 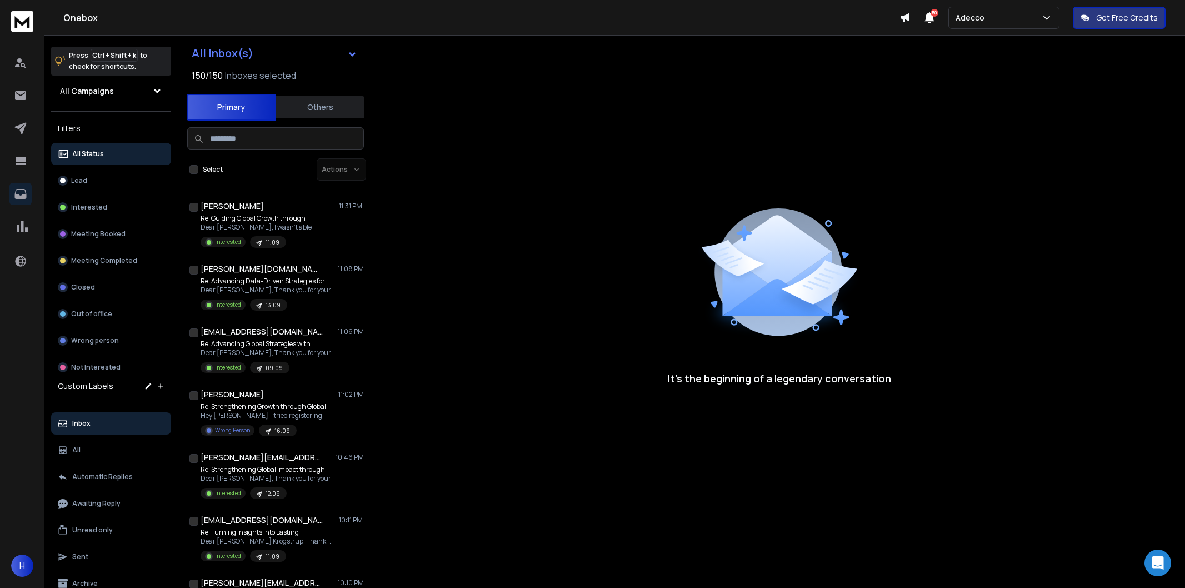 What do you see at coordinates (111, 423) in the screenshot?
I see `button: Inbox` at bounding box center [111, 423].